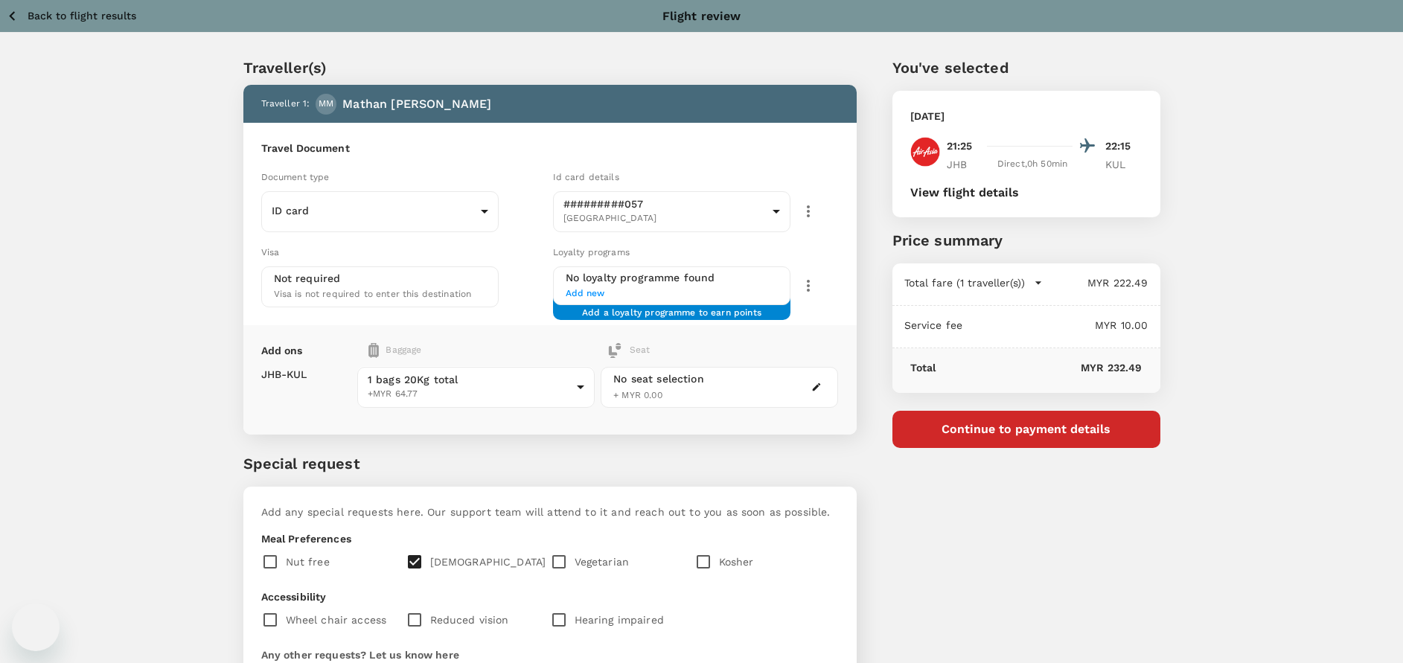 This screenshot has width=1403, height=663. Describe the element at coordinates (469, 395) in the screenshot. I see `span: +MYR 64.77` at that location.